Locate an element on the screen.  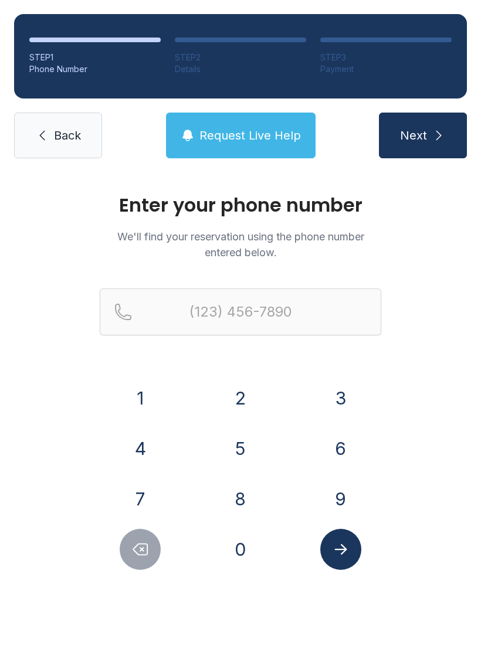
button: 7 is located at coordinates (140, 499).